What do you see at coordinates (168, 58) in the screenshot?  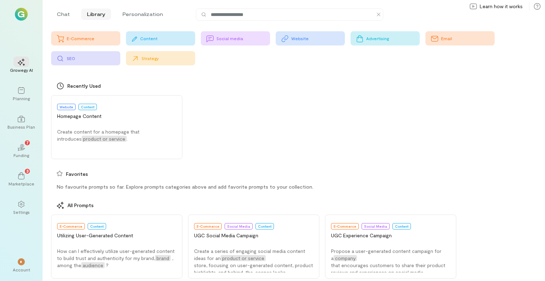 I see `div: Strategy` at bounding box center [168, 58].